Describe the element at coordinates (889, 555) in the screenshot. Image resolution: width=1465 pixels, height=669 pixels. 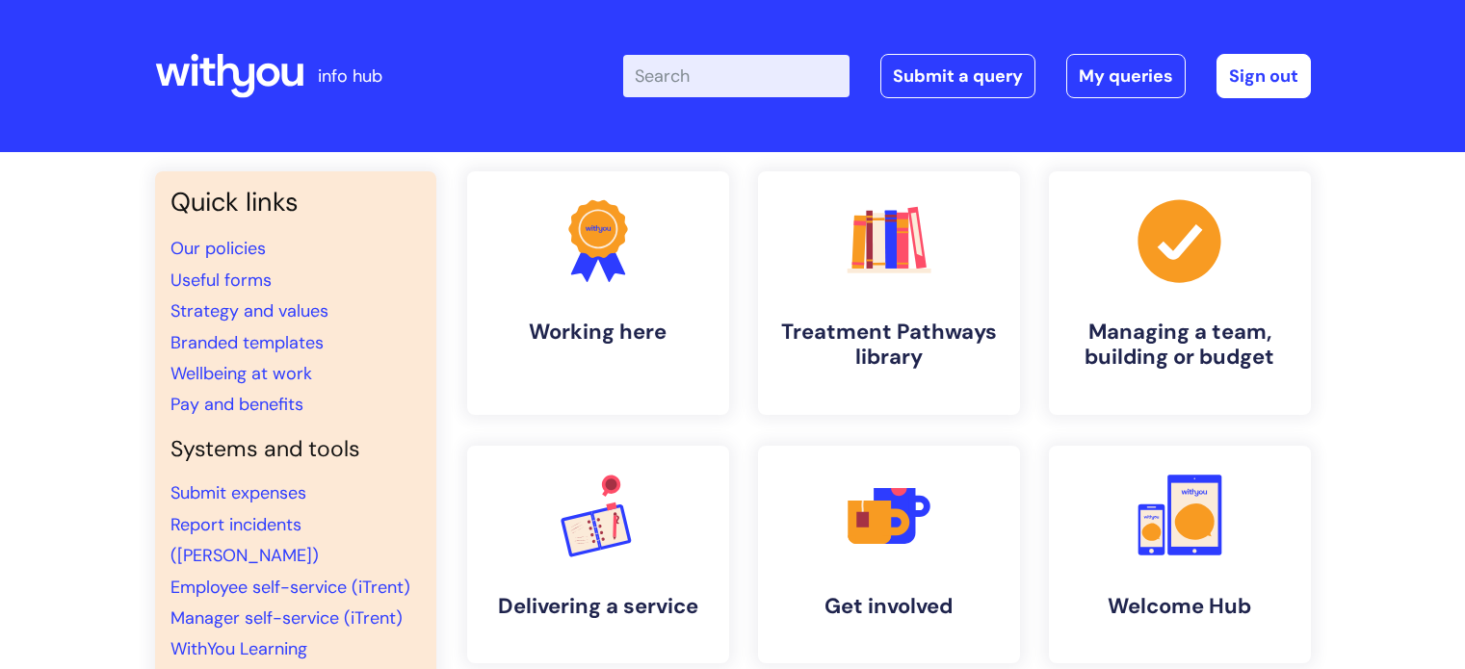
I see `a: Get involved` at that location.